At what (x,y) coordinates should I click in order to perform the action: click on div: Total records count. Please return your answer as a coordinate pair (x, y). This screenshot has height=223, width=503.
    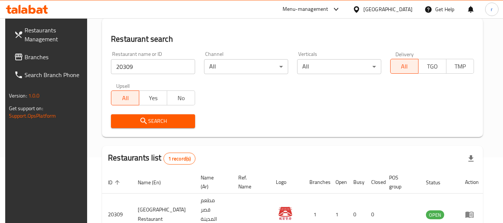
    Looking at the image, I should click on (180, 159).